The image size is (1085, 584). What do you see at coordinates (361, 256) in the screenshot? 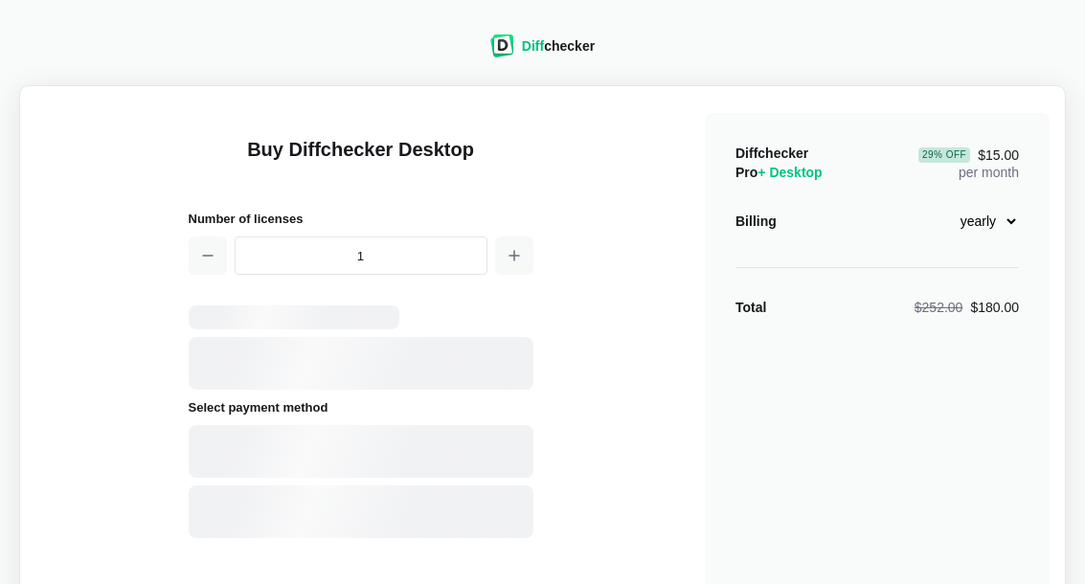
I see `input: 1` at bounding box center [361, 256].